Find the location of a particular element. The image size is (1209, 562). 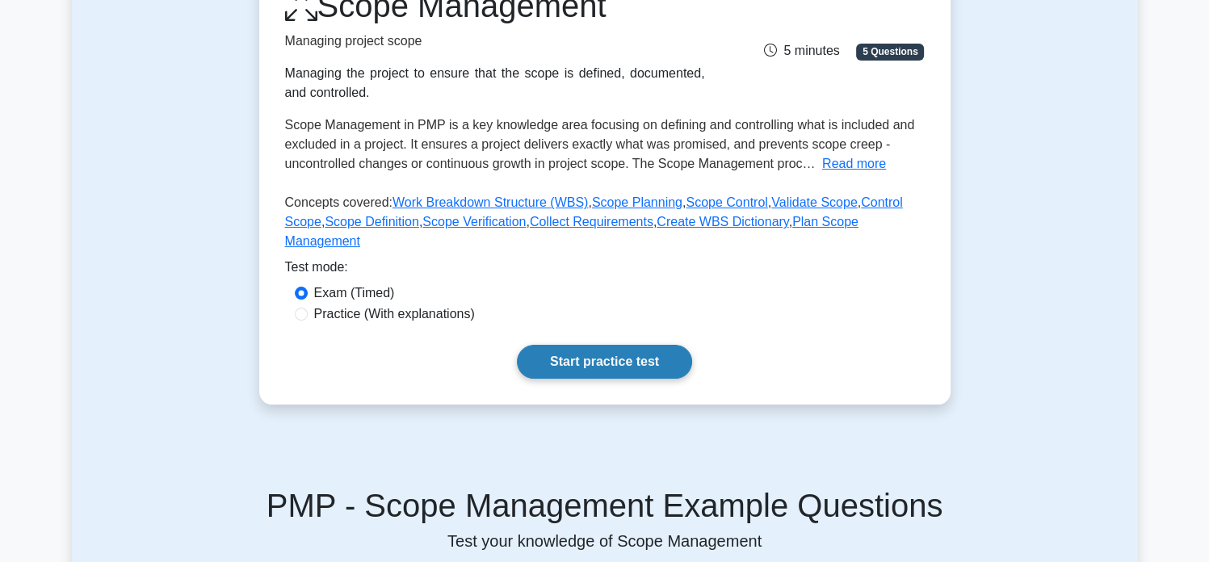

a: Work Breakdown Structure (WBS) is located at coordinates (490, 202).